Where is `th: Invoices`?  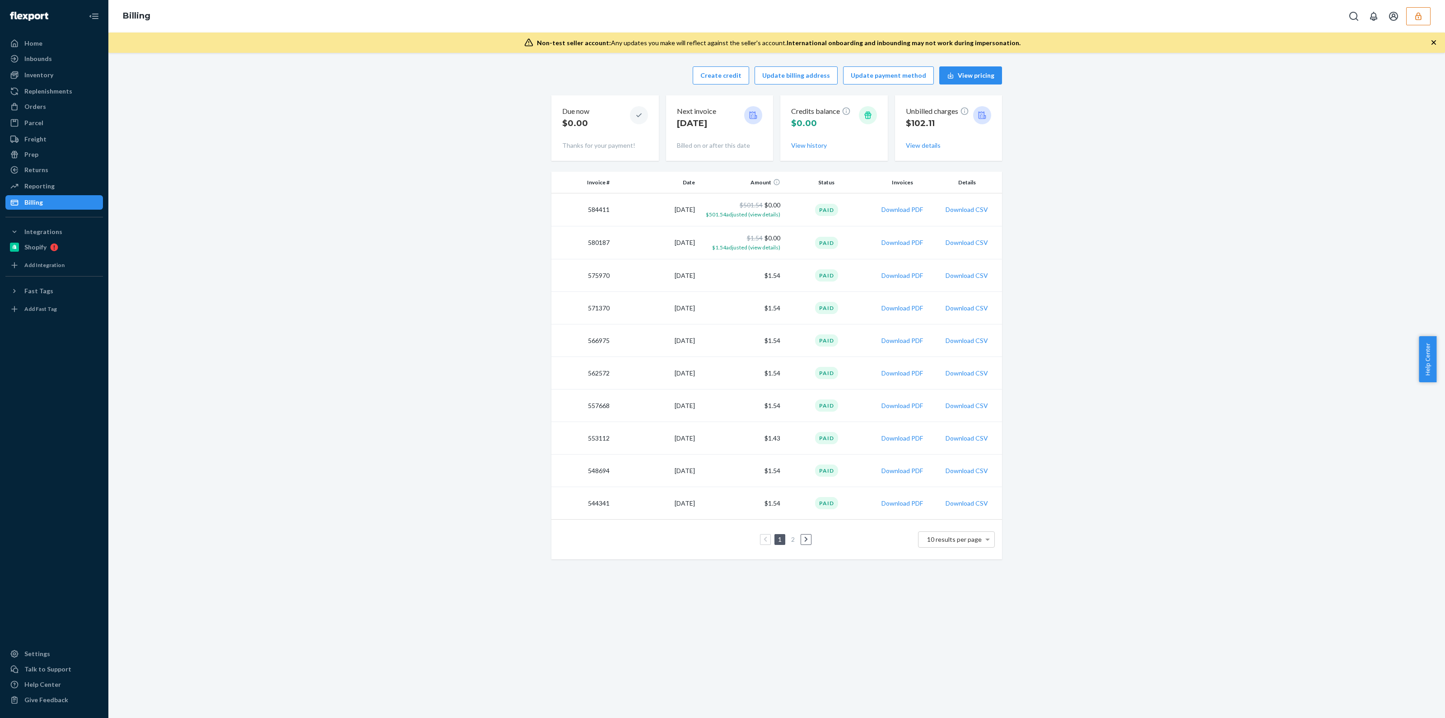 th: Invoices is located at coordinates (902, 182).